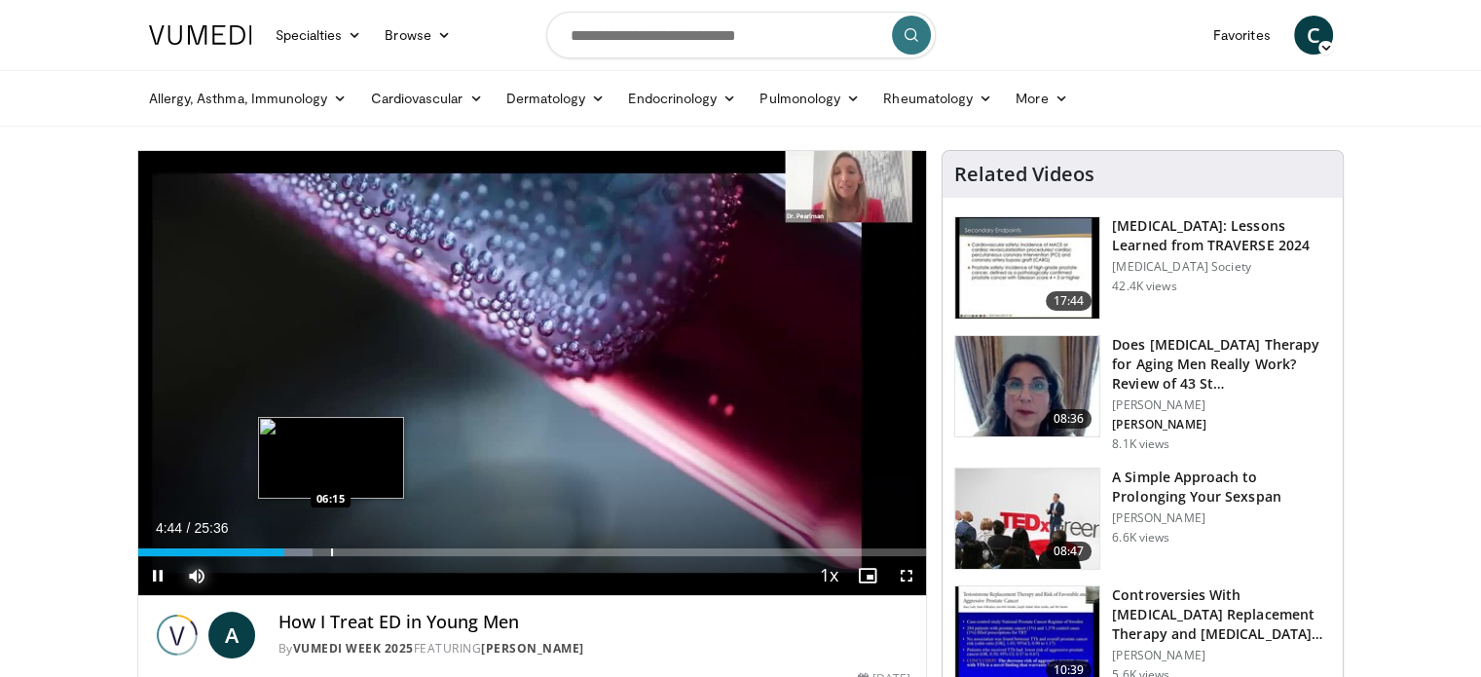 The width and height of the screenshot is (1481, 677). I want to click on img: Vumedi Week 2025, so click(177, 635).